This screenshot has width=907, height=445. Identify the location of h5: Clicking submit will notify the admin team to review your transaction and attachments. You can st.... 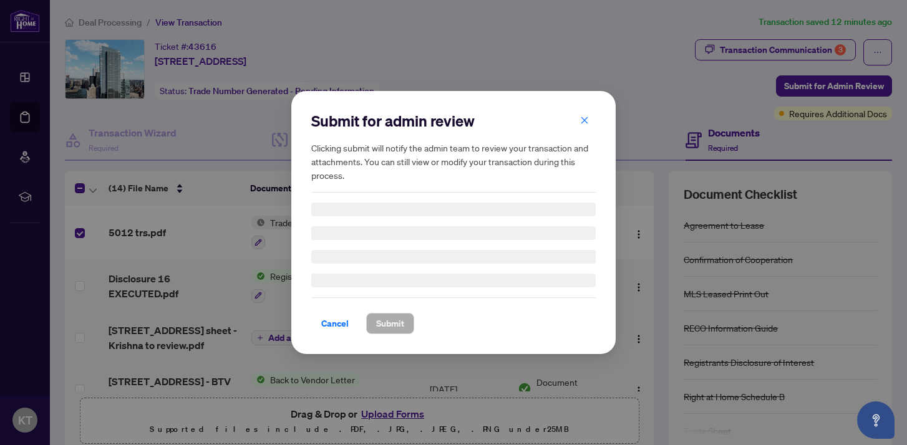
(454, 162).